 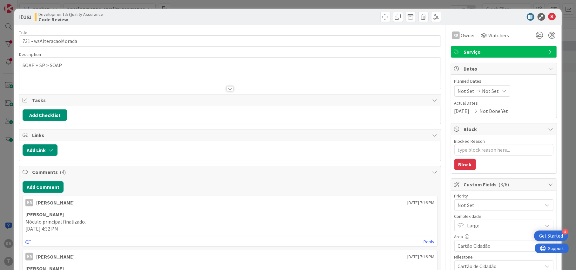 I want to click on button: Add Comment, so click(x=43, y=187).